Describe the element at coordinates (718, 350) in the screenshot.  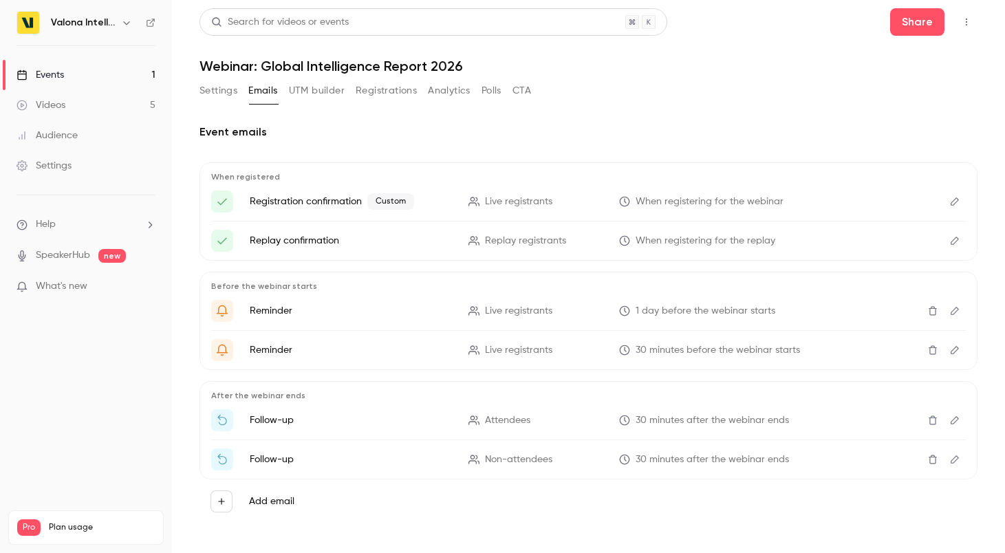
I see `span: 30 minutes before the webinar starts` at that location.